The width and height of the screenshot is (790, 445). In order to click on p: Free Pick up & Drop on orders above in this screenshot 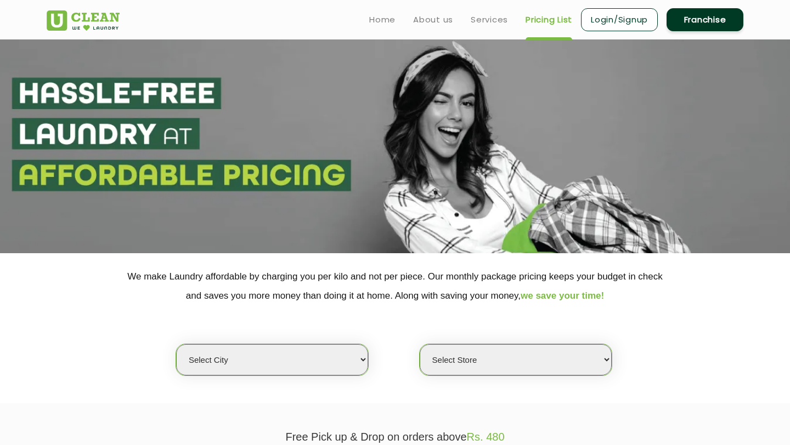, I will do `click(395, 437)`.